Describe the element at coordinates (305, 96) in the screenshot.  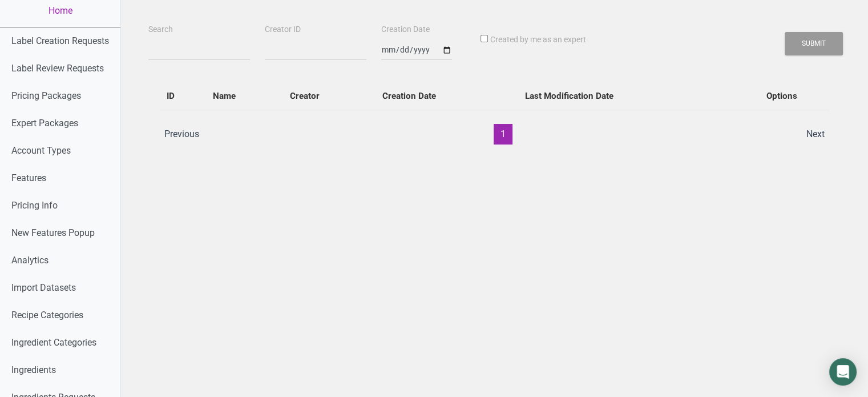
I see `b: Creator` at that location.